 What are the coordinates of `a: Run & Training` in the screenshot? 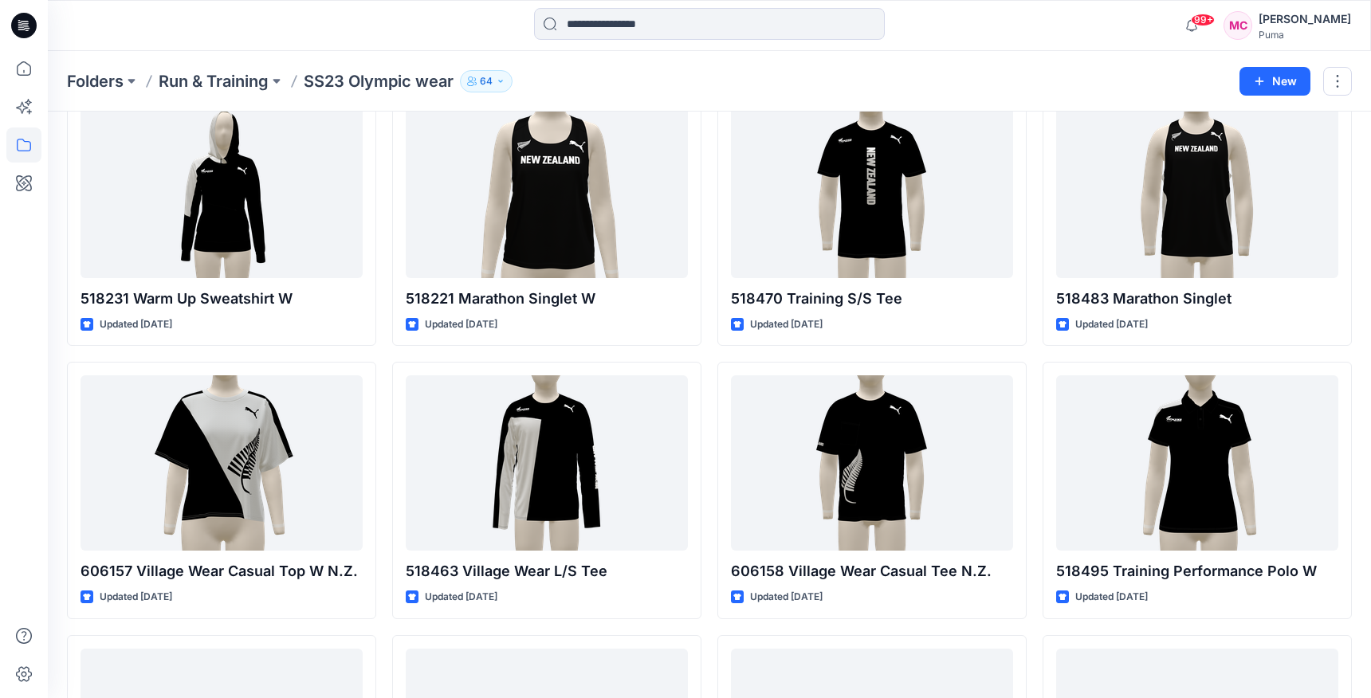 It's located at (214, 81).